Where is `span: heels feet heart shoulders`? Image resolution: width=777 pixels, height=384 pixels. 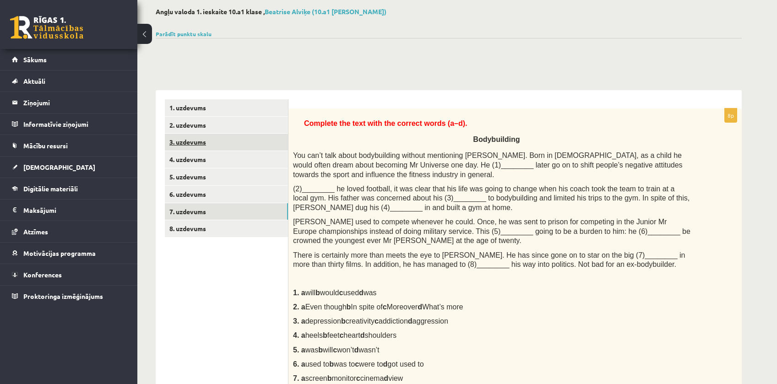
span: heels feet heart shoulders is located at coordinates (351, 335).